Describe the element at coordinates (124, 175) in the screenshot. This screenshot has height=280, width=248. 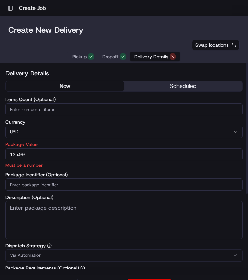
I see `label: Package Identifier (Optional)` at that location.